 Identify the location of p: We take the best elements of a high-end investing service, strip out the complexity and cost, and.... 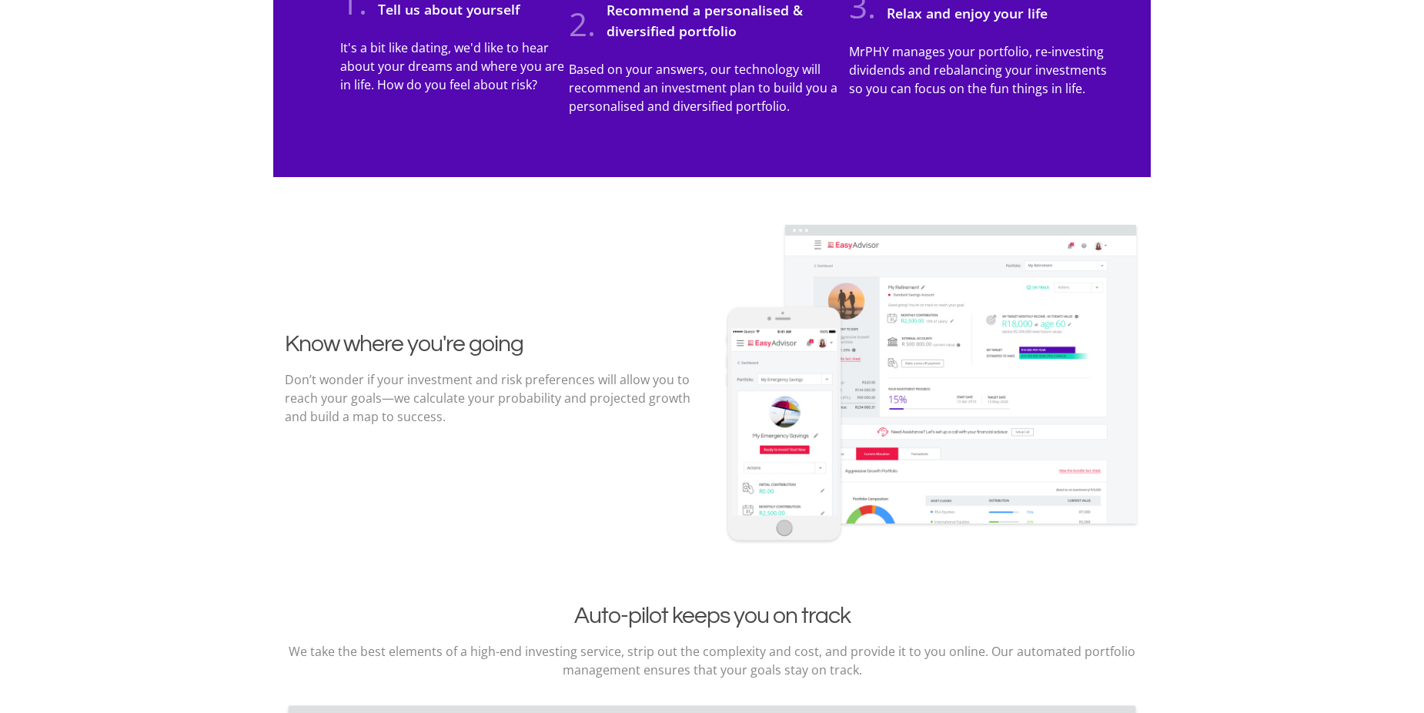
(712, 660).